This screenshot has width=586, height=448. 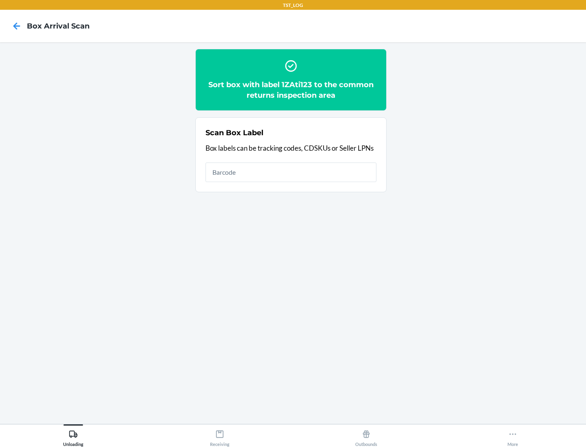 I want to click on button: Receiving, so click(x=220, y=435).